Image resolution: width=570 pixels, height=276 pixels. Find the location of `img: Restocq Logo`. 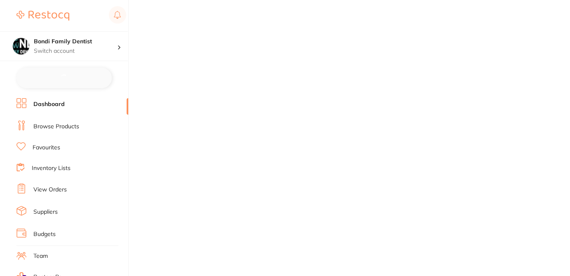

img: Restocq Logo is located at coordinates (43, 16).